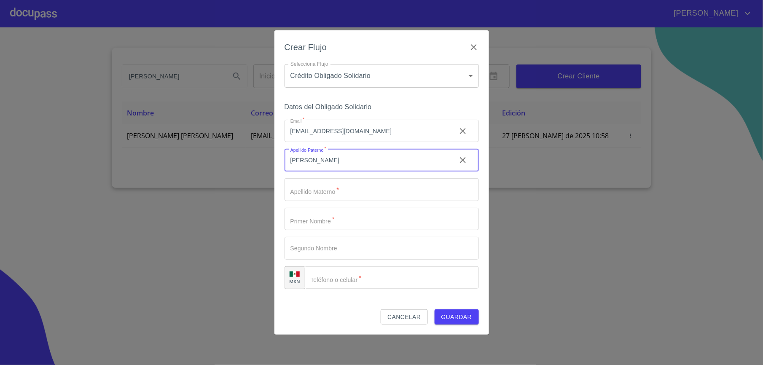 Image resolution: width=763 pixels, height=365 pixels. What do you see at coordinates (382, 107) in the screenshot?
I see `h6: Datos del Obligado Solidario` at bounding box center [382, 107].